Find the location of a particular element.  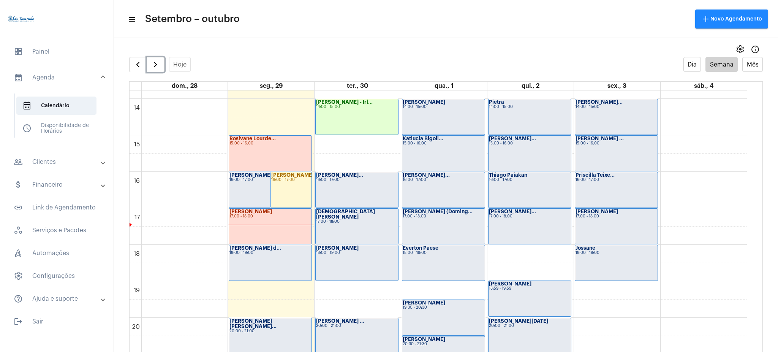

strong: Pietra is located at coordinates (496, 102).